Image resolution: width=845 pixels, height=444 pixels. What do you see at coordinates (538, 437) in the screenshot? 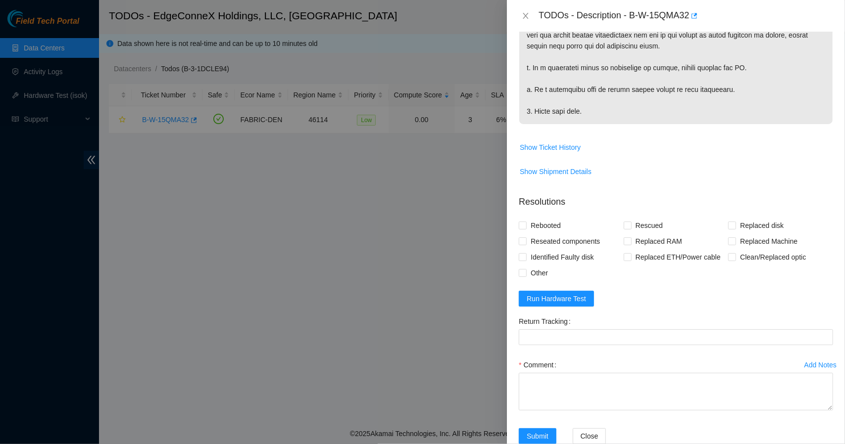
I see `span: Submit` at bounding box center [538, 437].